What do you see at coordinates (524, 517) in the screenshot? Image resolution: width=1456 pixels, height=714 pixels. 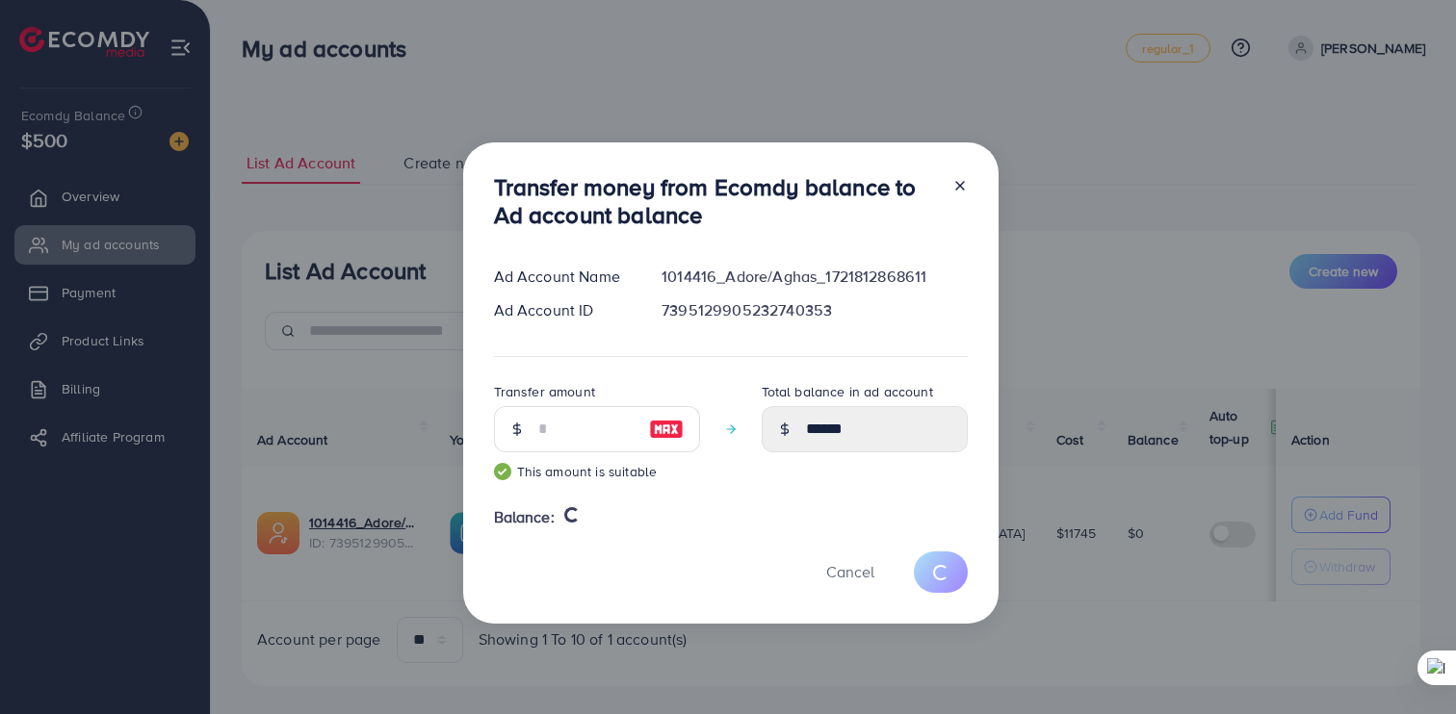 I see `span: Balance:` at bounding box center [524, 517].